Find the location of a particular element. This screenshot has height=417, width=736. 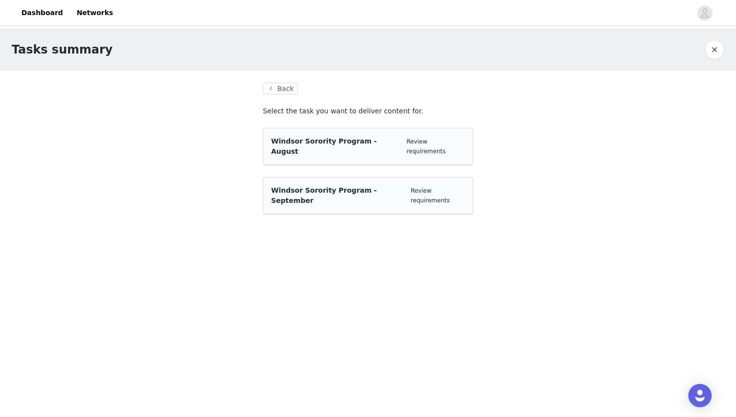

div: avatar is located at coordinates (704, 13).